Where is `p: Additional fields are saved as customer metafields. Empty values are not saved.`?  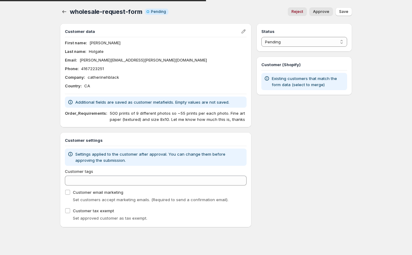
p: Additional fields are saved as customer metafields. Empty values are not saved. is located at coordinates (152, 102).